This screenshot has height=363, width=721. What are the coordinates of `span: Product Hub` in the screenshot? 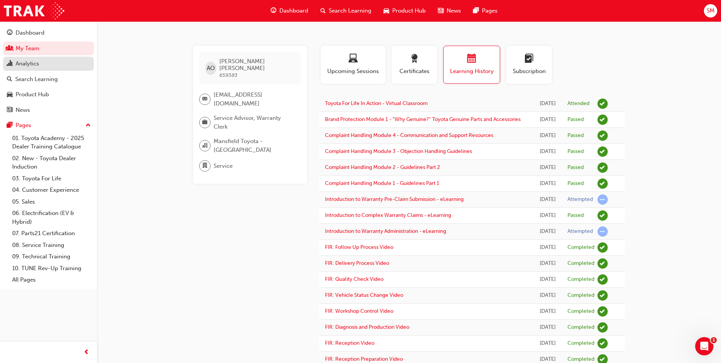 It's located at (409, 11).